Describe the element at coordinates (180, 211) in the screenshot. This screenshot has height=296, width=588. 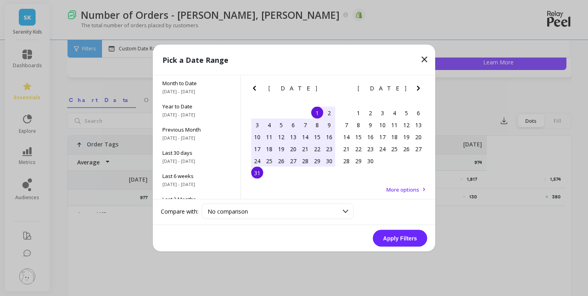
I see `label: Compare with:` at that location.